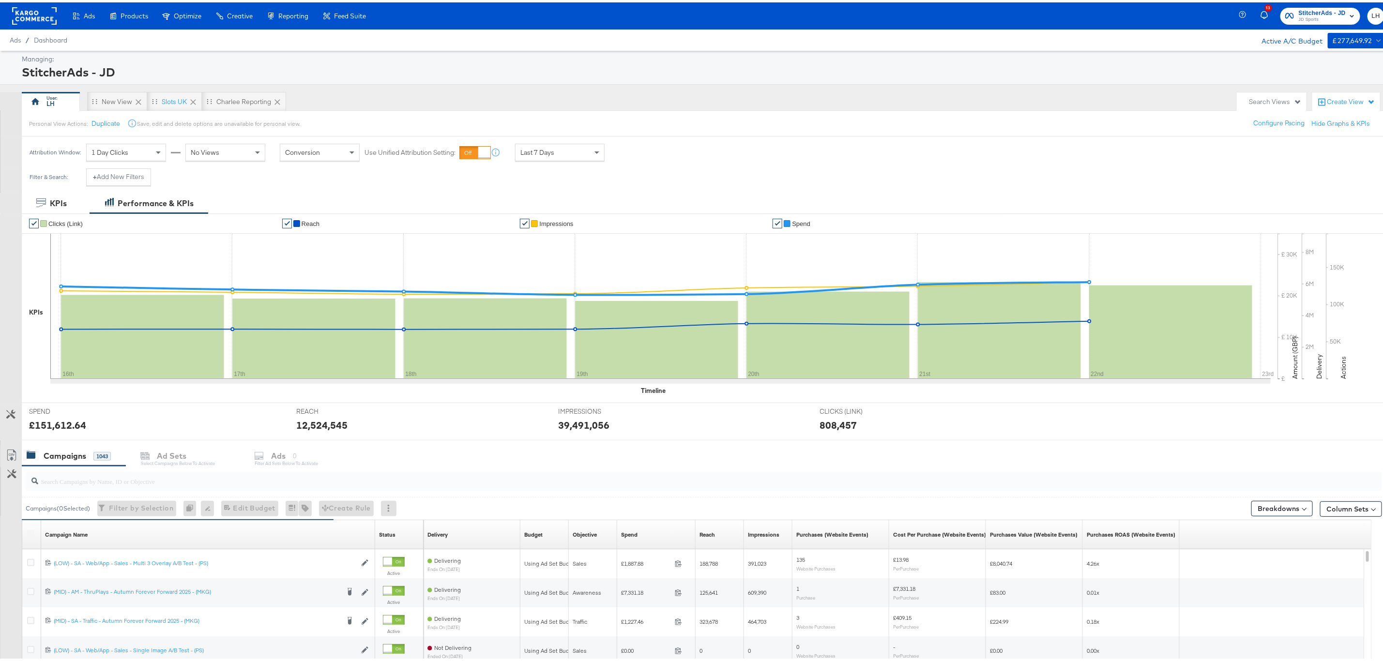 The height and width of the screenshot is (661, 1383). I want to click on a: The number of times your ad was served. On mobile apps an ad is counted as served the first time ..., so click(763, 532).